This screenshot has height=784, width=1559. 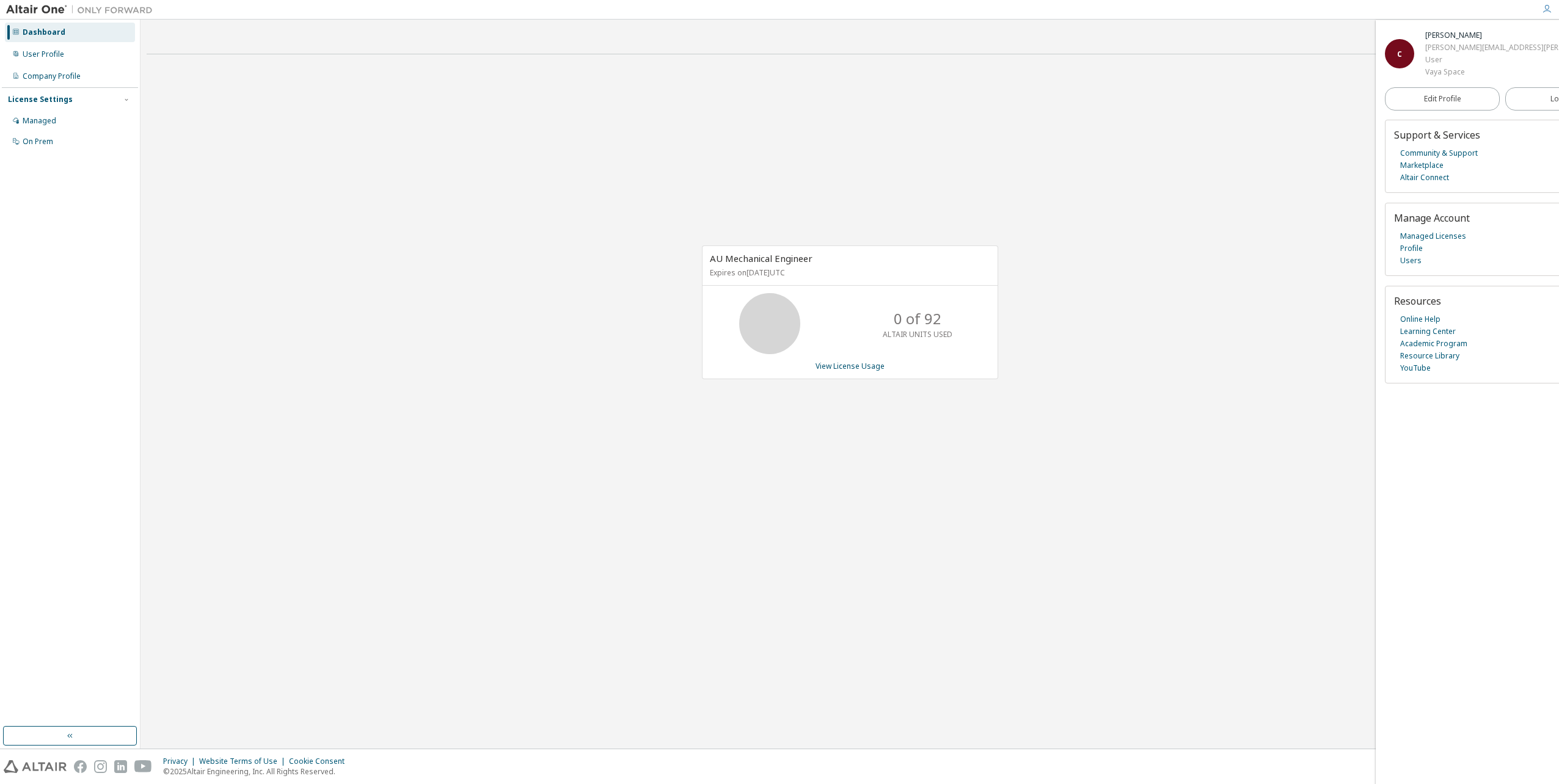 I want to click on p: © 2025 Altair Engineering, Inc. All Rights Reserved., so click(x=257, y=771).